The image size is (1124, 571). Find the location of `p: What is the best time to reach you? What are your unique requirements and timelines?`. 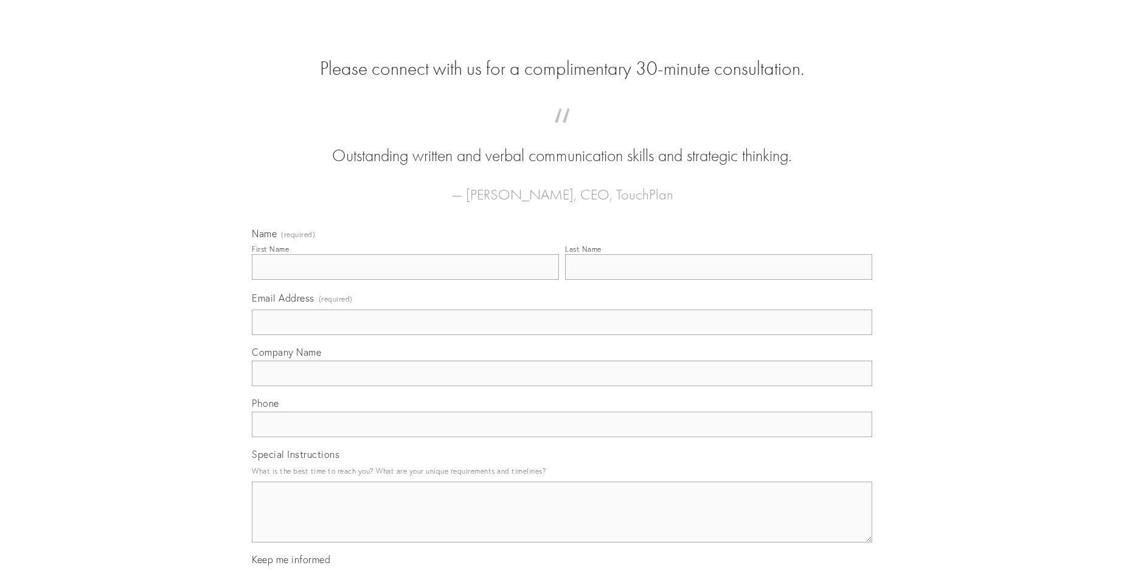

p: What is the best time to reach you? What are your unique requirements and timelines? is located at coordinates (562, 471).